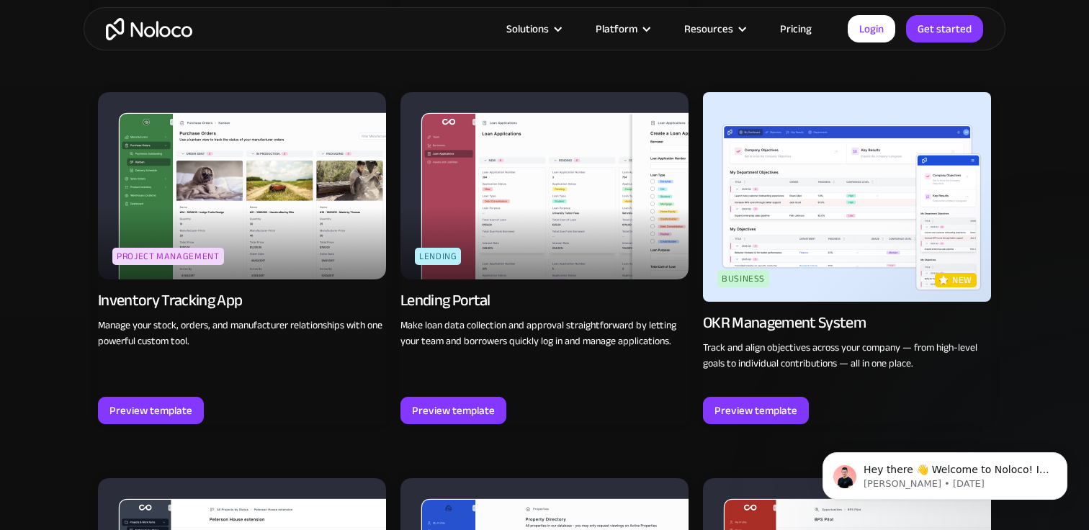 Image resolution: width=1089 pixels, height=530 pixels. What do you see at coordinates (545, 334) in the screenshot?
I see `p: Make loan data collection and approval straightforward by letting your team and borrowers quickly...` at bounding box center [545, 334].